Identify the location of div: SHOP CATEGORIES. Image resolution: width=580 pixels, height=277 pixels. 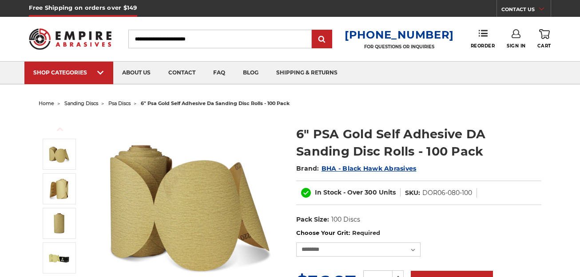
(69, 72).